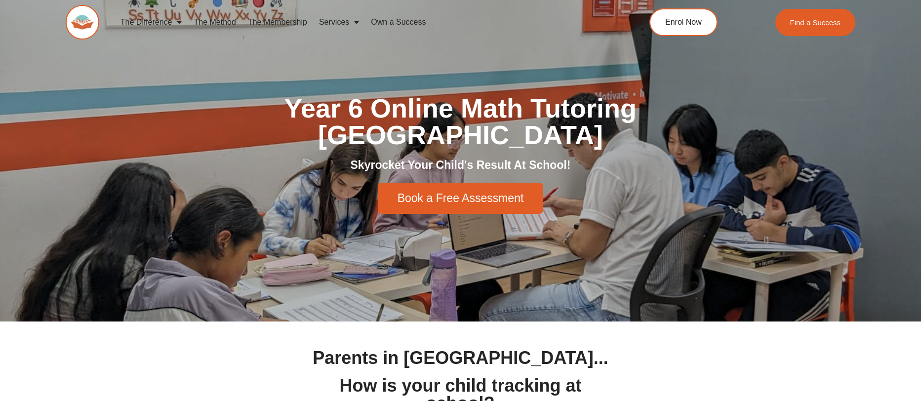 The width and height of the screenshot is (921, 401). What do you see at coordinates (461, 198) in the screenshot?
I see `span: Book a Free Assessment` at bounding box center [461, 198].